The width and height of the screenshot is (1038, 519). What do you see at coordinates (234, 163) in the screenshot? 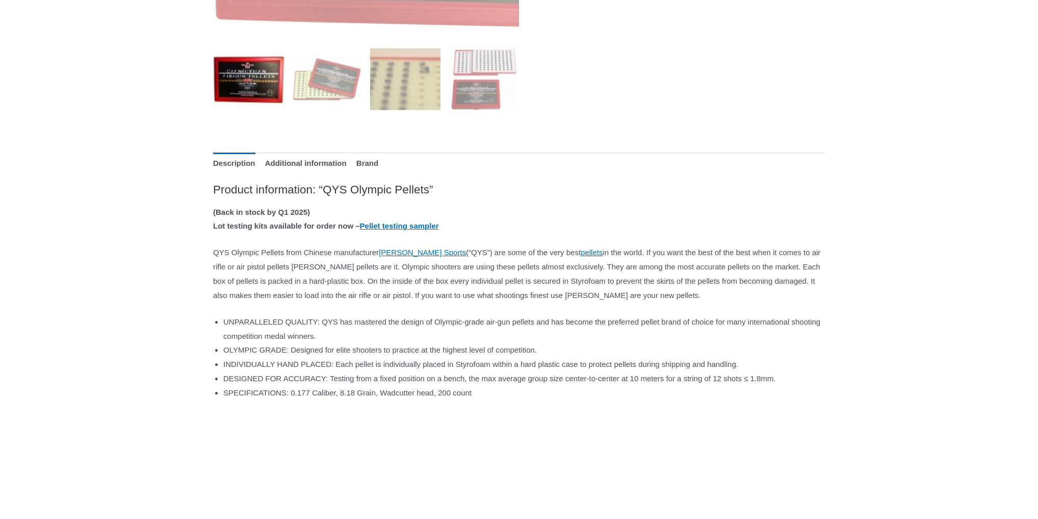
I see `a: Description` at bounding box center [234, 163].